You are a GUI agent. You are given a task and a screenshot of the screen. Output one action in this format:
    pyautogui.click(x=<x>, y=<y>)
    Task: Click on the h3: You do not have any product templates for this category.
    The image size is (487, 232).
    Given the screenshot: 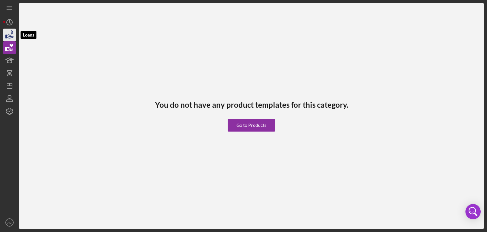 What is the action you would take?
    pyautogui.click(x=252, y=105)
    